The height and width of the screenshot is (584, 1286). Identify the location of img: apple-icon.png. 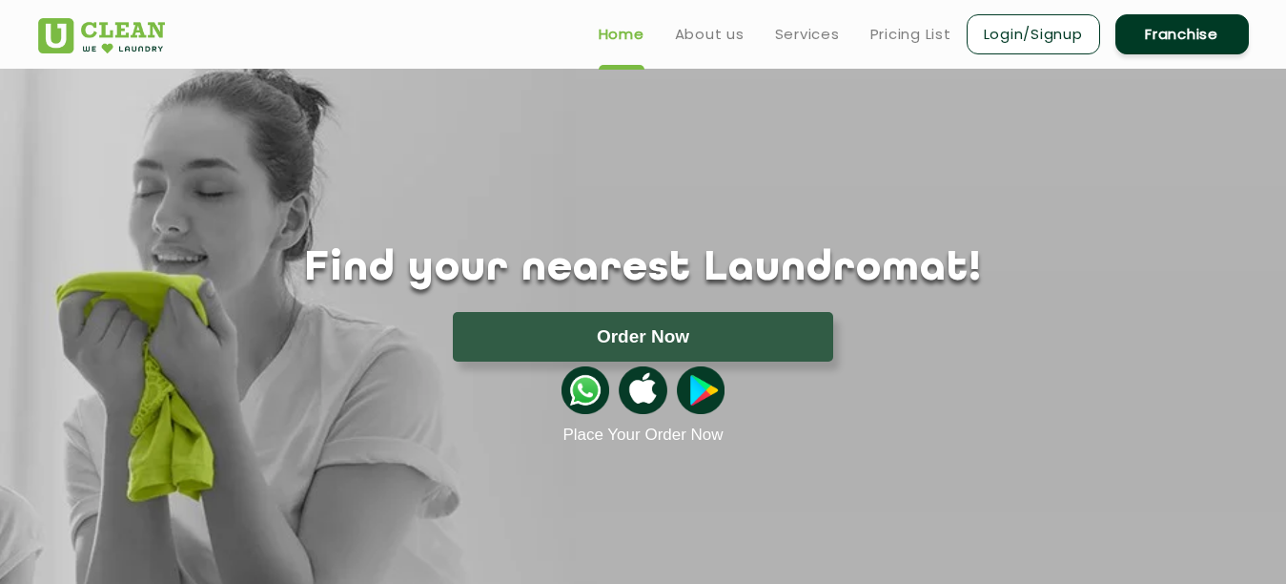
(643, 390).